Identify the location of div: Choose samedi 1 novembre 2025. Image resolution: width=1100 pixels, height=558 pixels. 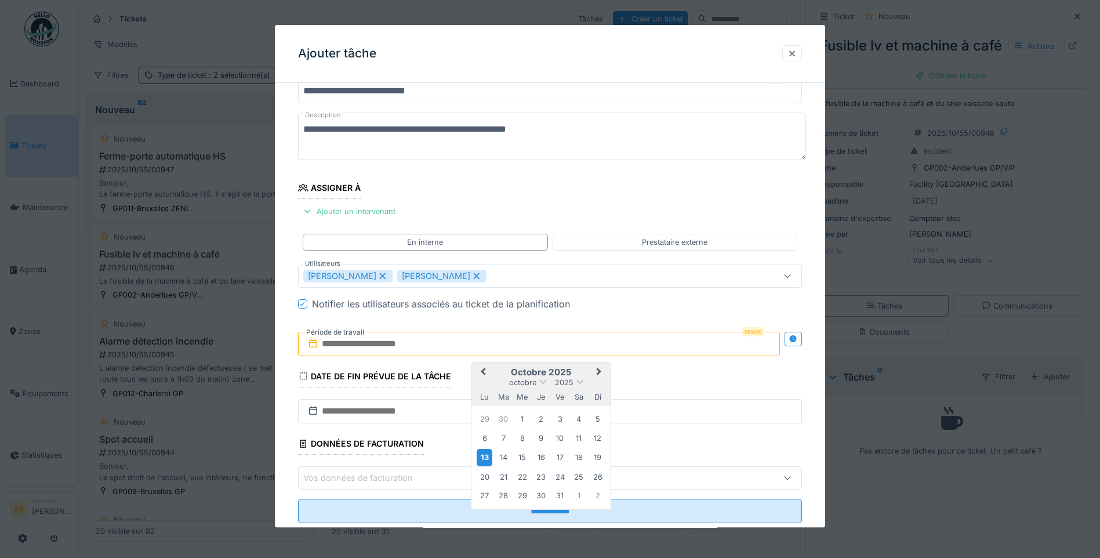
(579, 496).